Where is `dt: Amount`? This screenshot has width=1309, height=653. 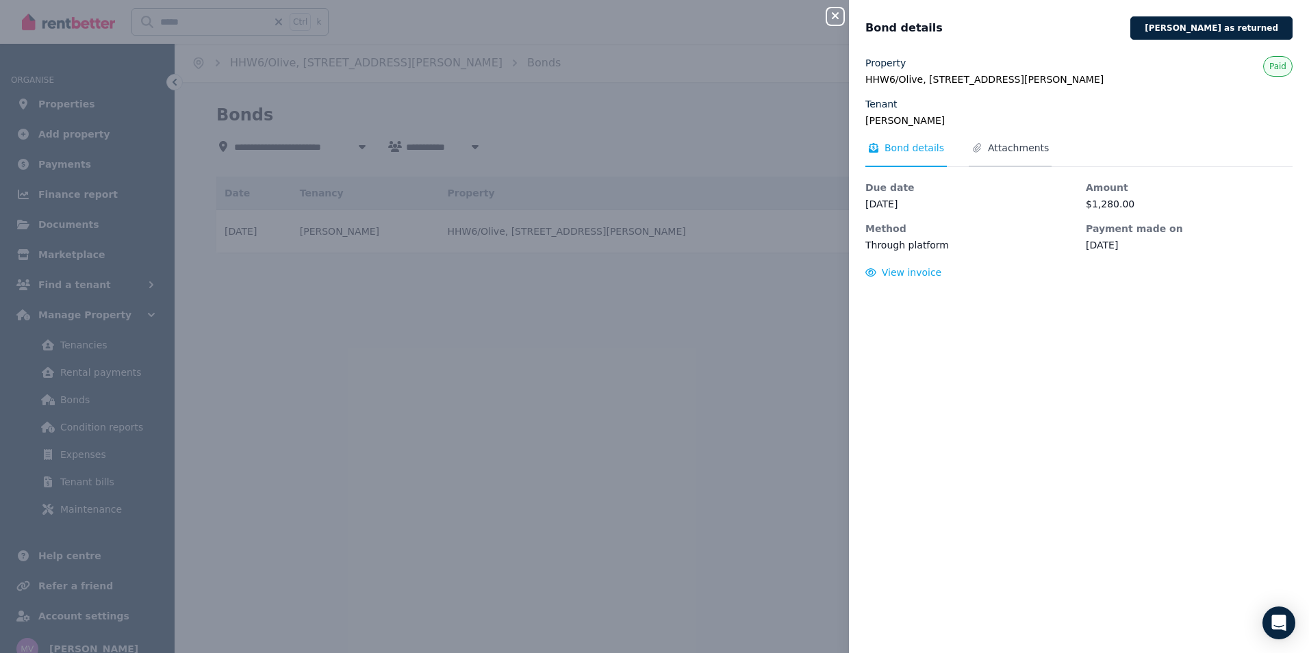
dt: Amount is located at coordinates (1189, 188).